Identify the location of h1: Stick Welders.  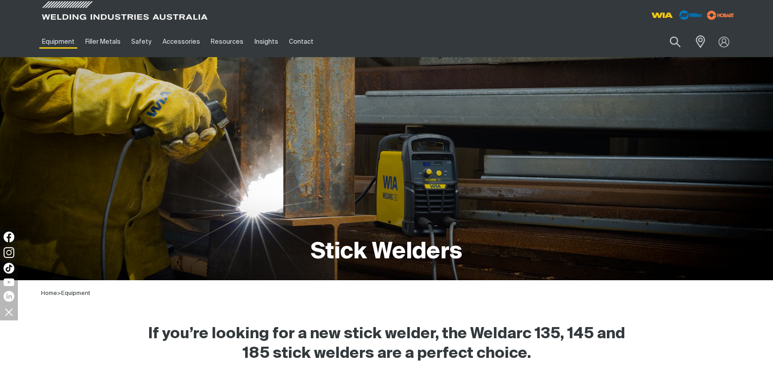
(386, 252).